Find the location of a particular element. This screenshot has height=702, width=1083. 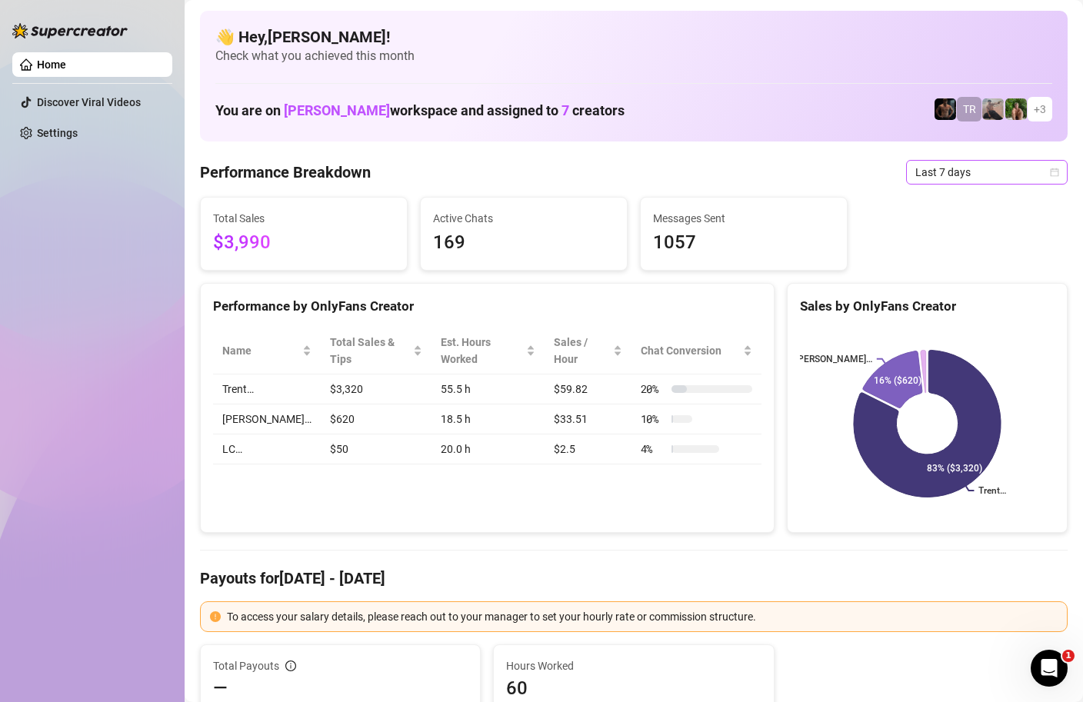

div: Performance by OnlyFans Creator is located at coordinates (487, 306).